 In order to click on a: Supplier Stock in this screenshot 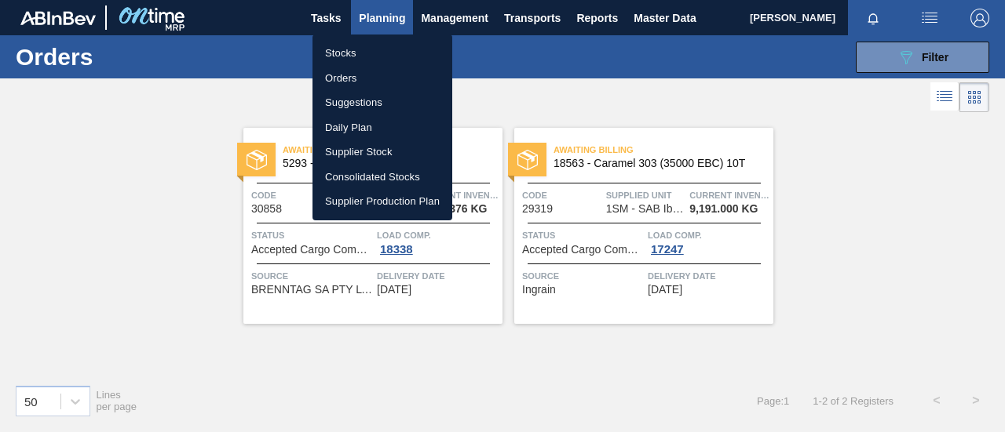, I will do `click(382, 152)`.